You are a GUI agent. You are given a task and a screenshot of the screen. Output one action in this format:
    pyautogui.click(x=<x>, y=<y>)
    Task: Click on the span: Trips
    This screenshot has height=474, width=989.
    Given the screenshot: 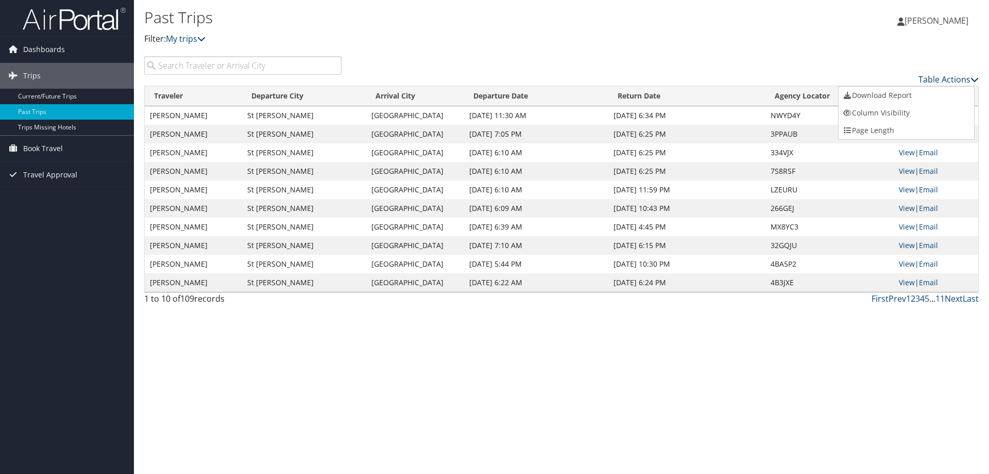 What is the action you would take?
    pyautogui.click(x=32, y=76)
    